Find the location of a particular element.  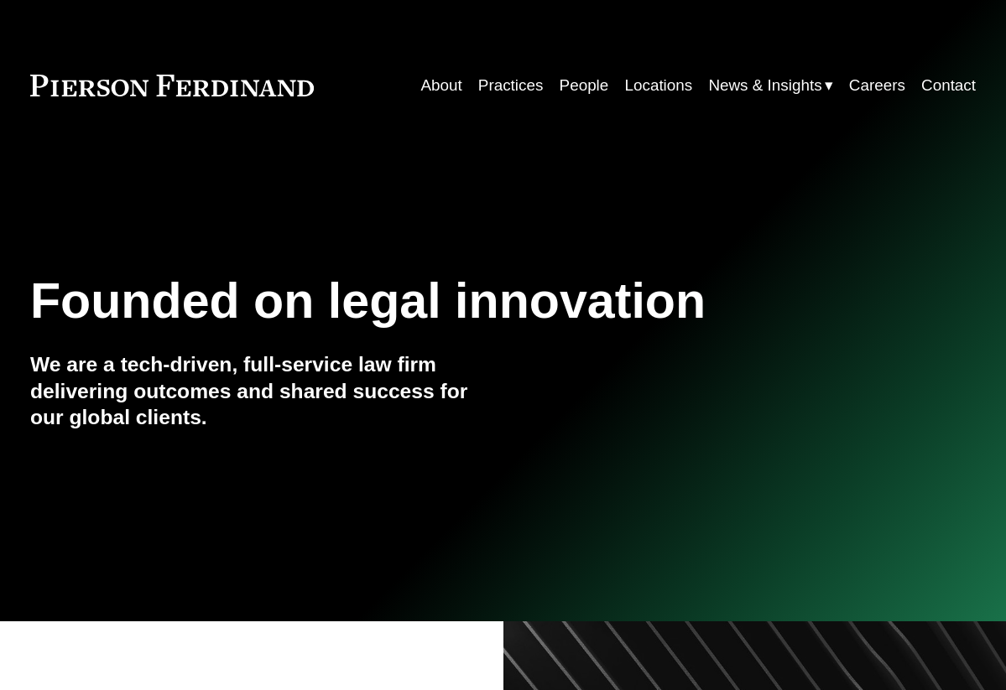

a: Practices is located at coordinates (511, 86).